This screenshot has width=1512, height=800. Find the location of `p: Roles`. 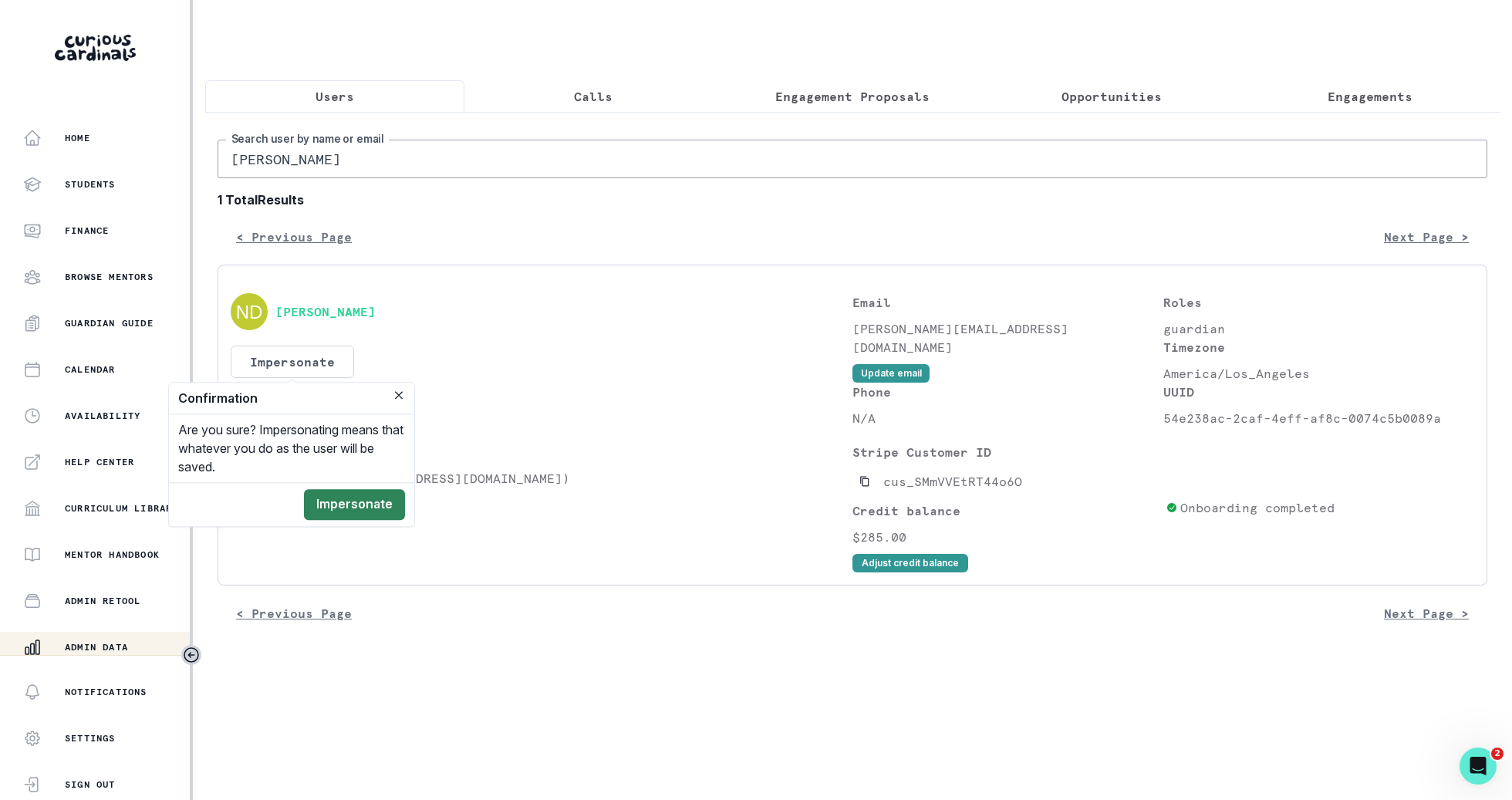

p: Roles is located at coordinates (1319, 302).